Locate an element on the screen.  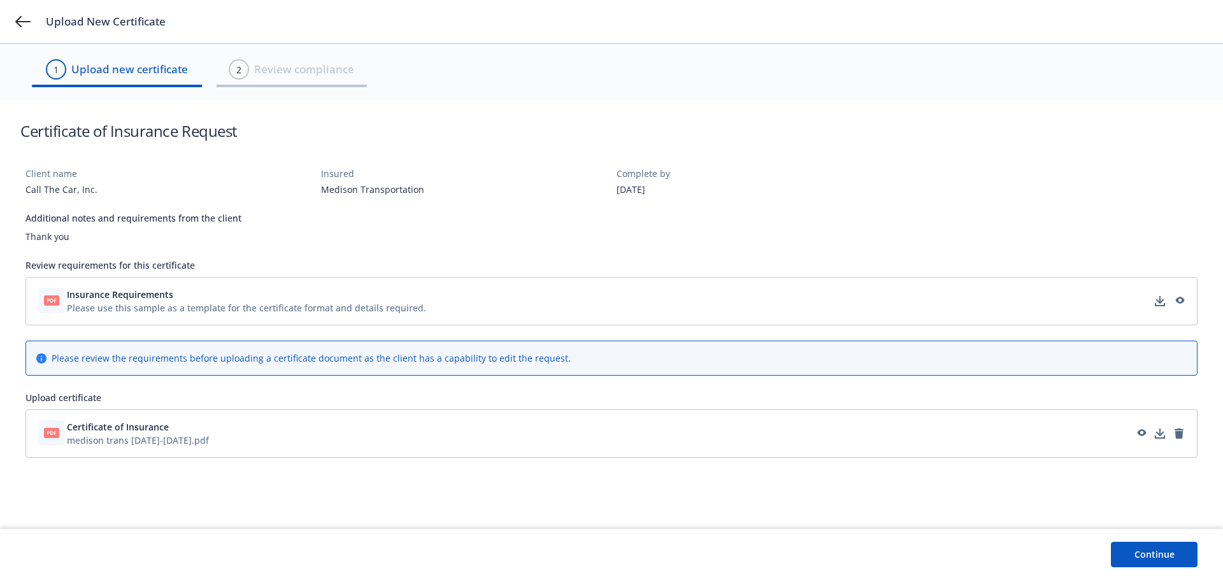
div: Please review the requirements before uploading a certificate document as the client has a capabi... is located at coordinates (311, 358).